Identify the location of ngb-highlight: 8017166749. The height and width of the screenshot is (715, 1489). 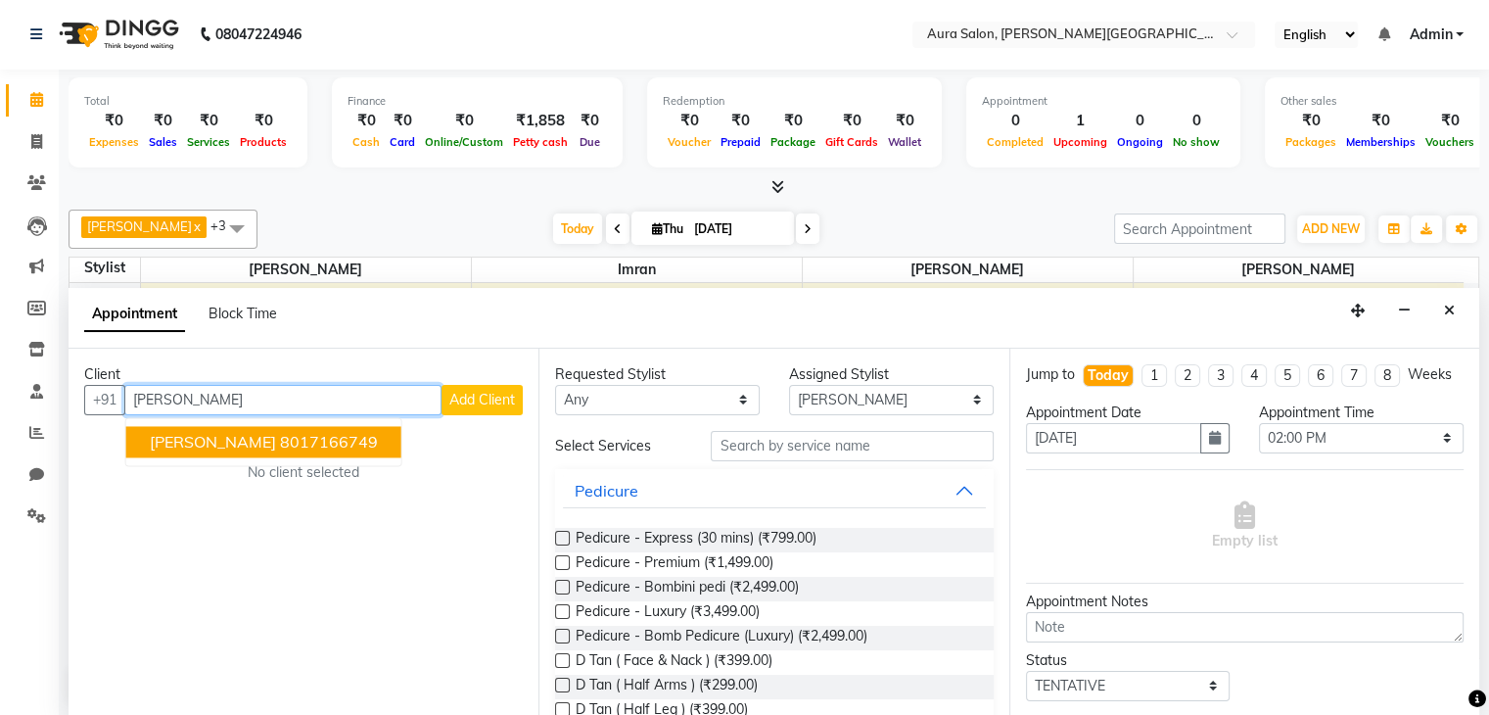
(329, 441).